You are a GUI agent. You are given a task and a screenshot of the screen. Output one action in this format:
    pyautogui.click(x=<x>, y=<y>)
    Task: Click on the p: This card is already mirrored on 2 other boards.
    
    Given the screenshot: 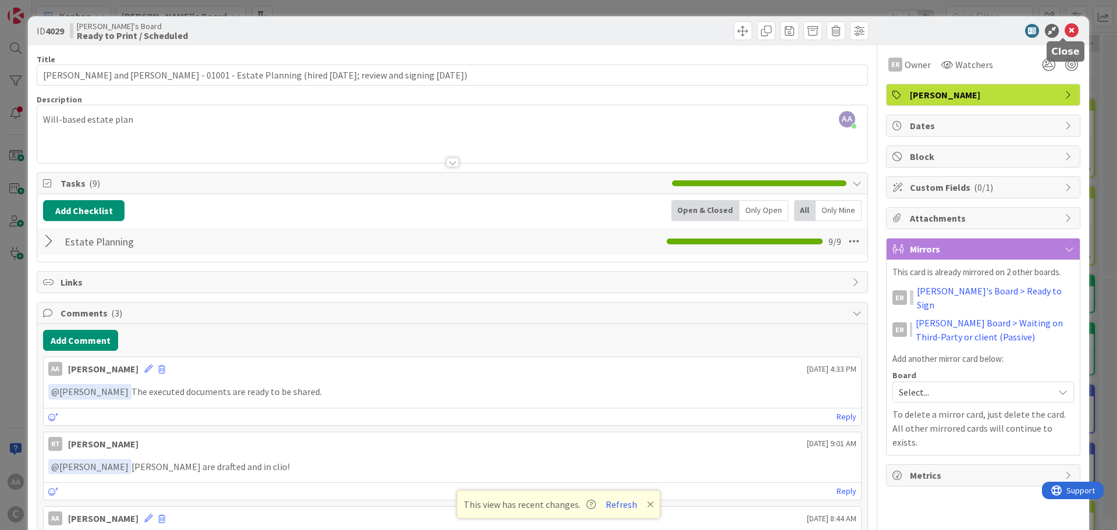 What is the action you would take?
    pyautogui.click(x=983, y=272)
    